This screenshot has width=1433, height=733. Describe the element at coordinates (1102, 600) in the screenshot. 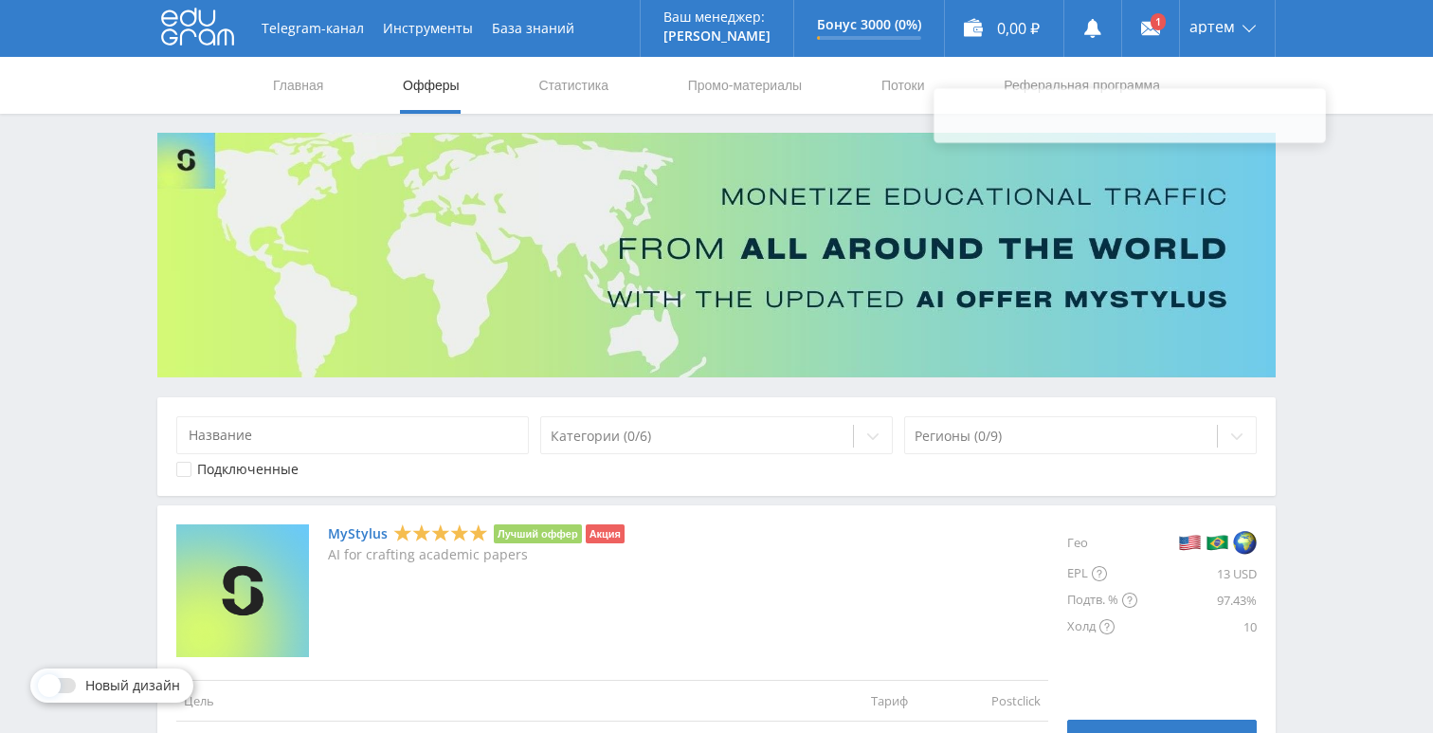

I see `div: Подтв. %` at that location.